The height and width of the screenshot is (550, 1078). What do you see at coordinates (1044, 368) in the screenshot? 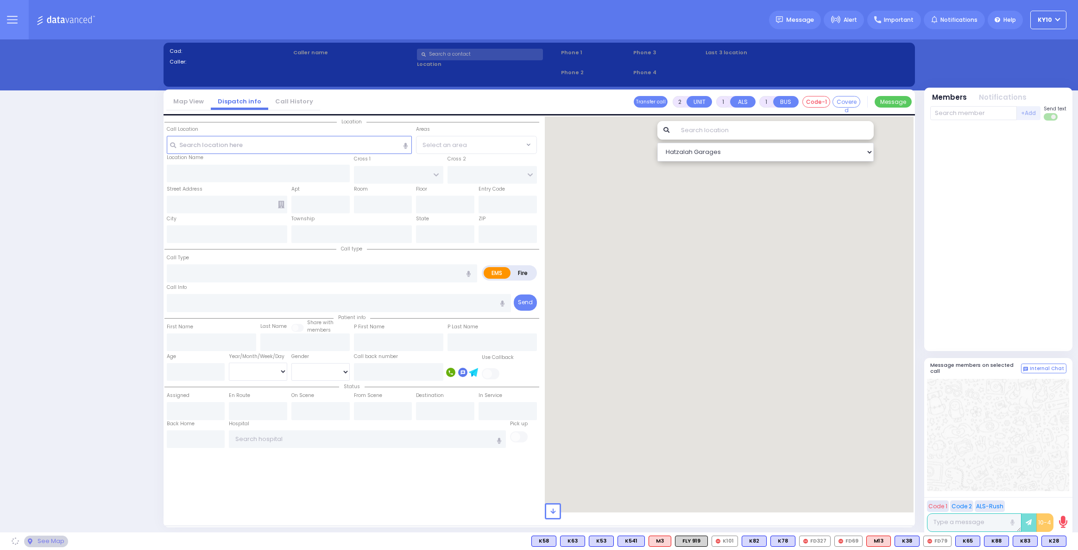
I see `button: Internal Chat` at bounding box center [1044, 368].